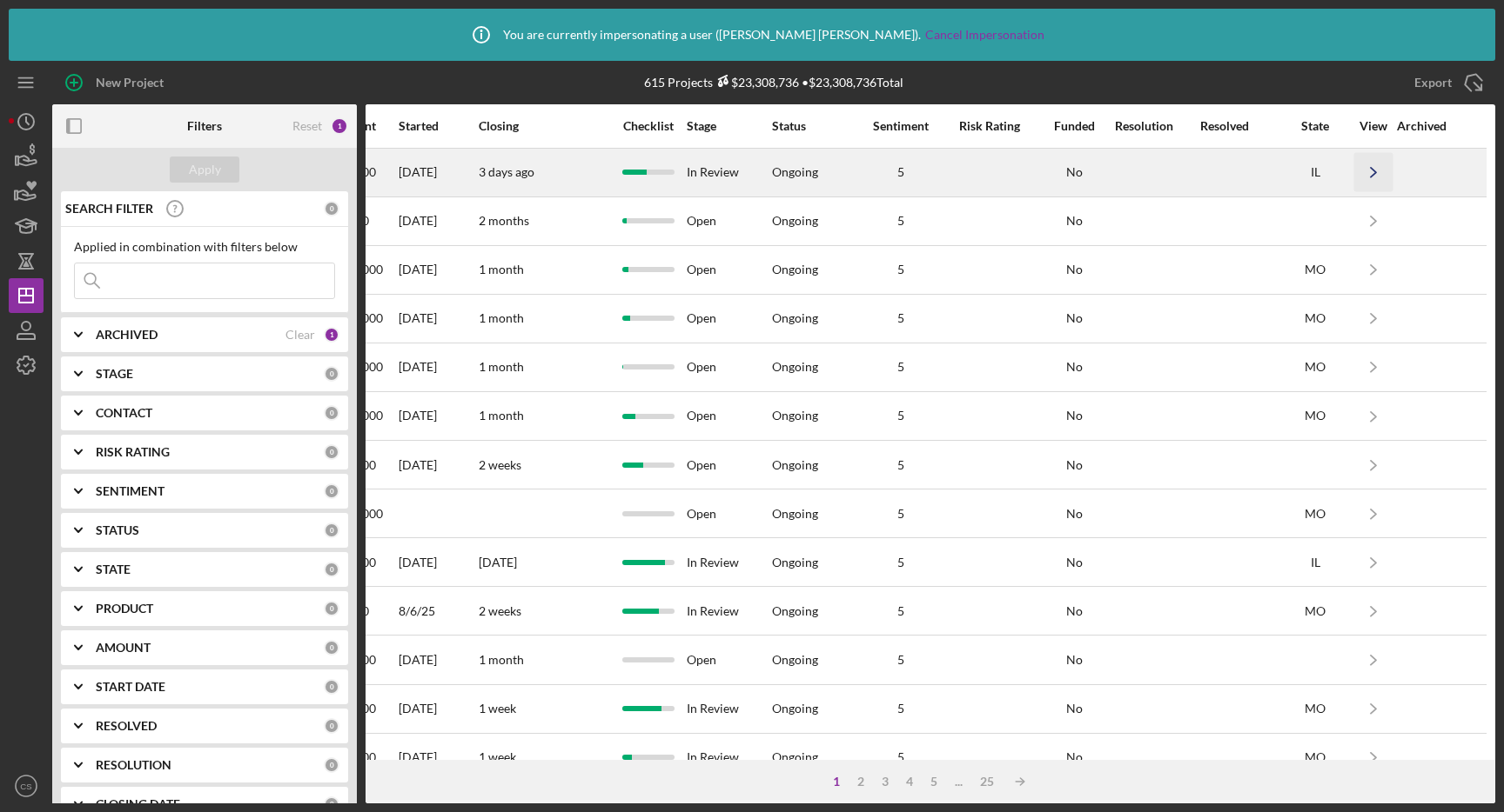 Image resolution: width=1504 pixels, height=812 pixels. I want to click on b: RESOLVED, so click(126, 726).